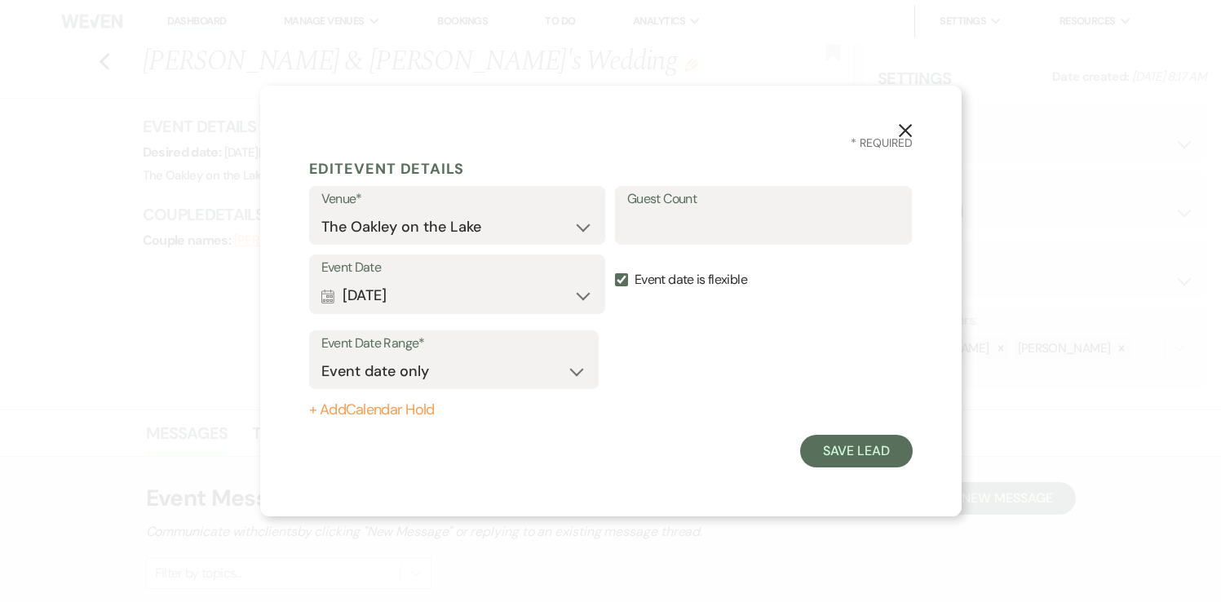 This screenshot has width=1221, height=602. What do you see at coordinates (622, 280) in the screenshot?
I see `input: Event date is flexible` at bounding box center [622, 280].